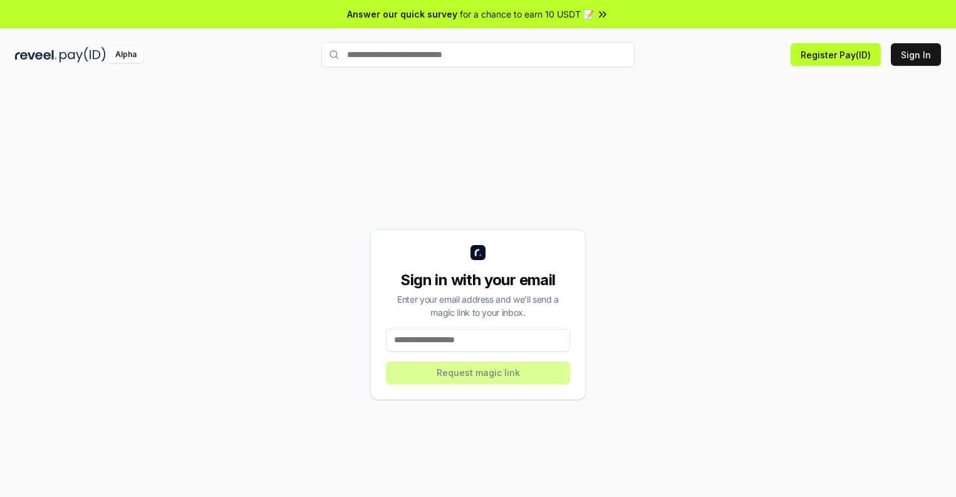 The height and width of the screenshot is (497, 956). Describe the element at coordinates (835, 54) in the screenshot. I see `button: Register Pay(ID)` at that location.